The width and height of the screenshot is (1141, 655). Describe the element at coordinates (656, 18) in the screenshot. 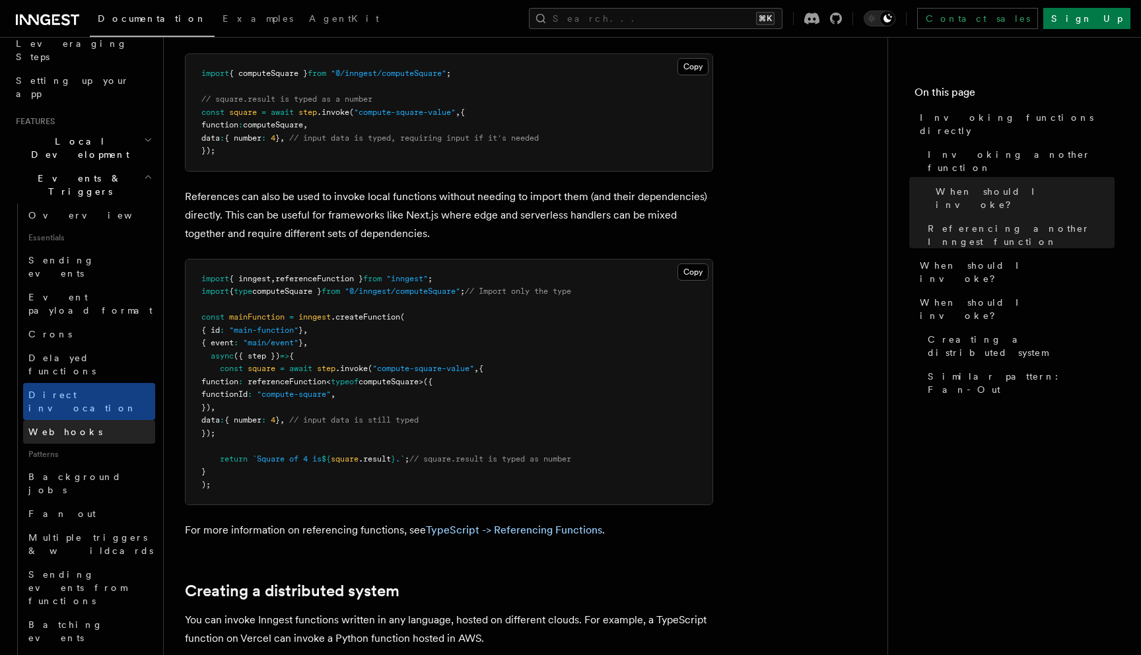

I see `button: Search...⌘K` at that location.